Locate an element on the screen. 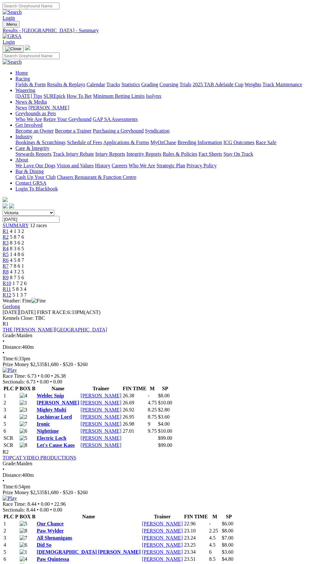 The height and width of the screenshot is (564, 315). a: Who We Are is located at coordinates (142, 165).